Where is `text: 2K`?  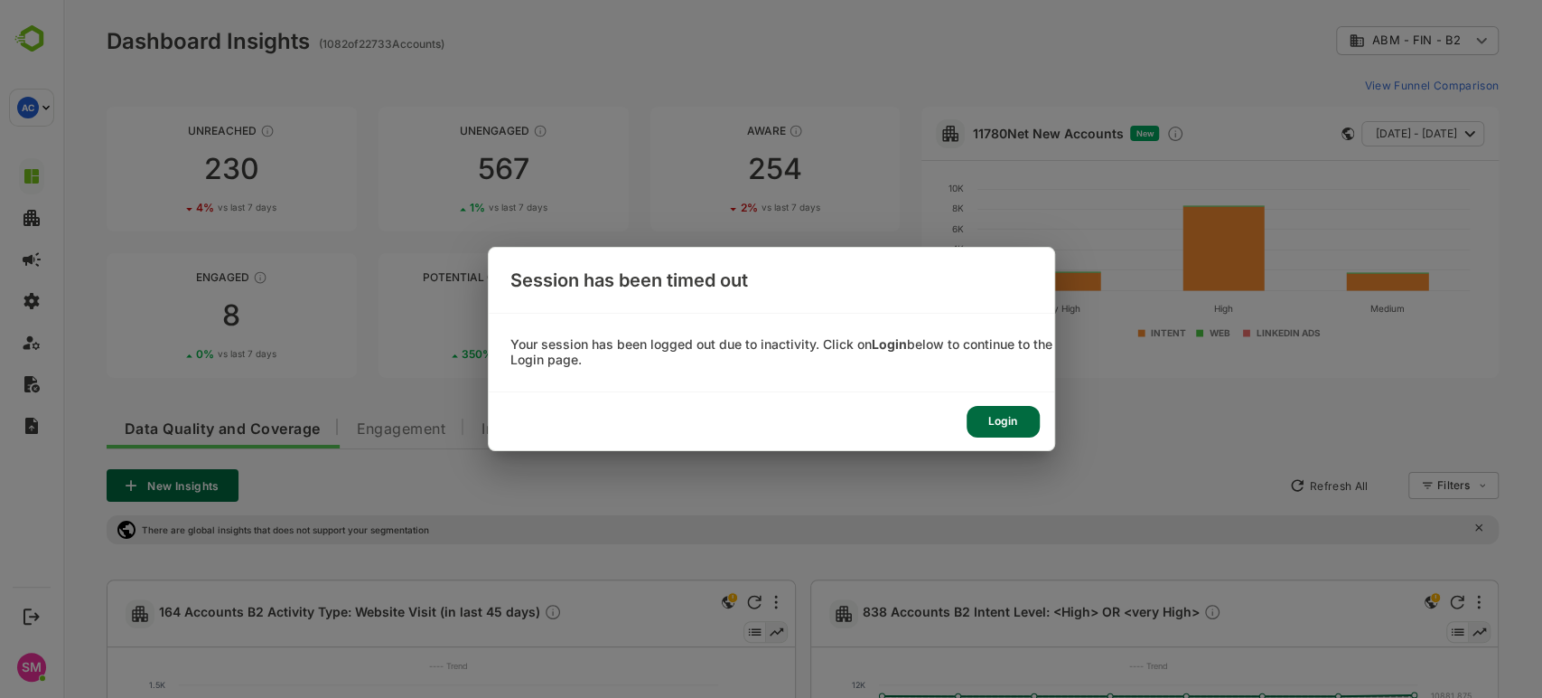
text: 2K is located at coordinates (895, 269).